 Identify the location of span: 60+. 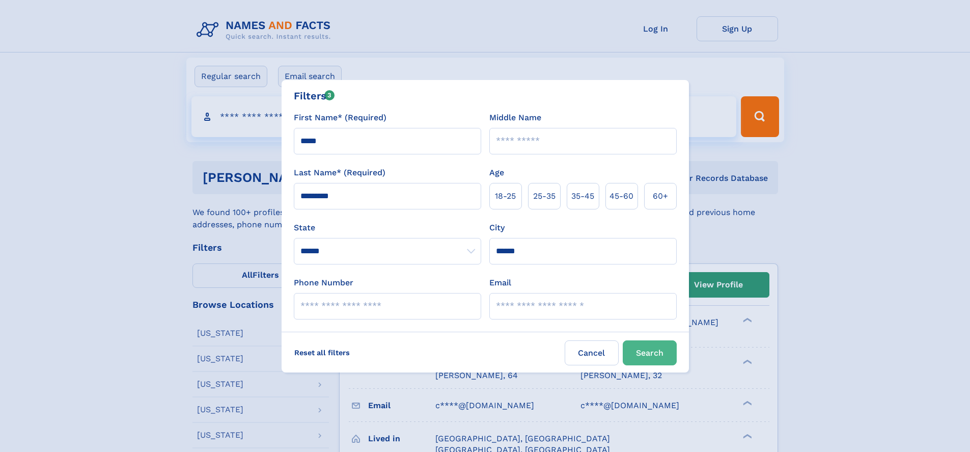
(661, 196).